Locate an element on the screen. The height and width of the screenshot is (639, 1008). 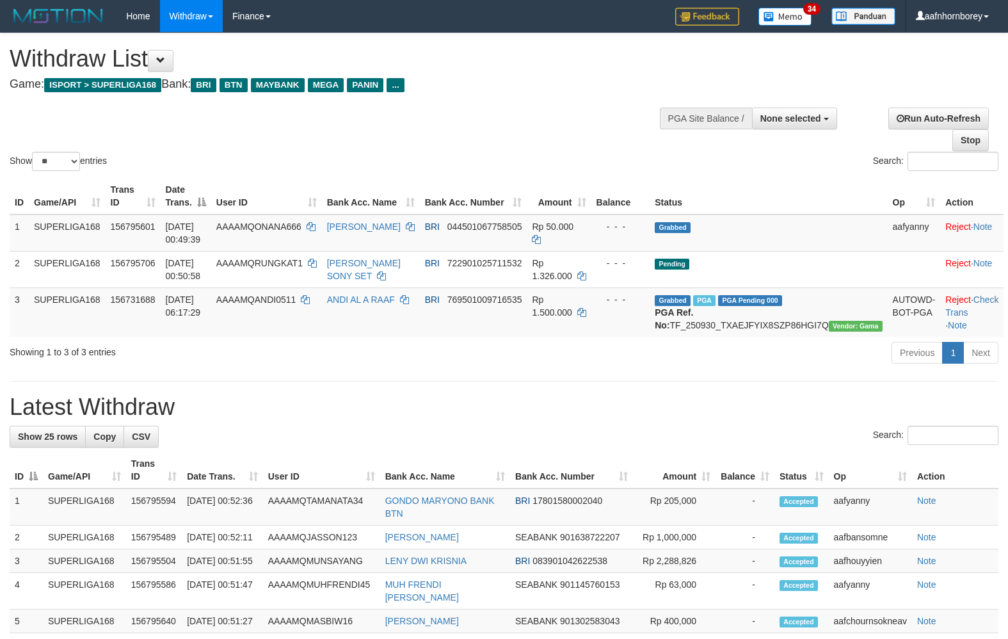
span: Vendor URL: https://trx31.1velocity.biz is located at coordinates (856, 326).